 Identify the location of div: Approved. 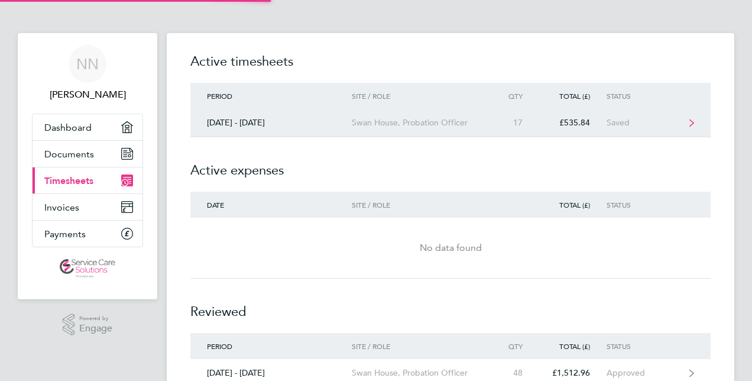
(643, 373).